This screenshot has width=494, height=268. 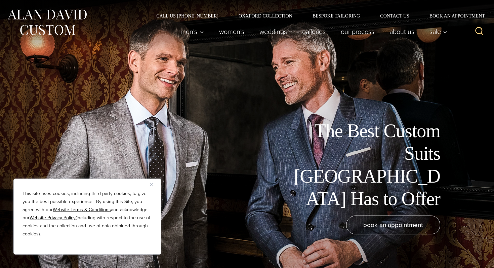 I want to click on u: Website Terms & Conditions, so click(x=82, y=209).